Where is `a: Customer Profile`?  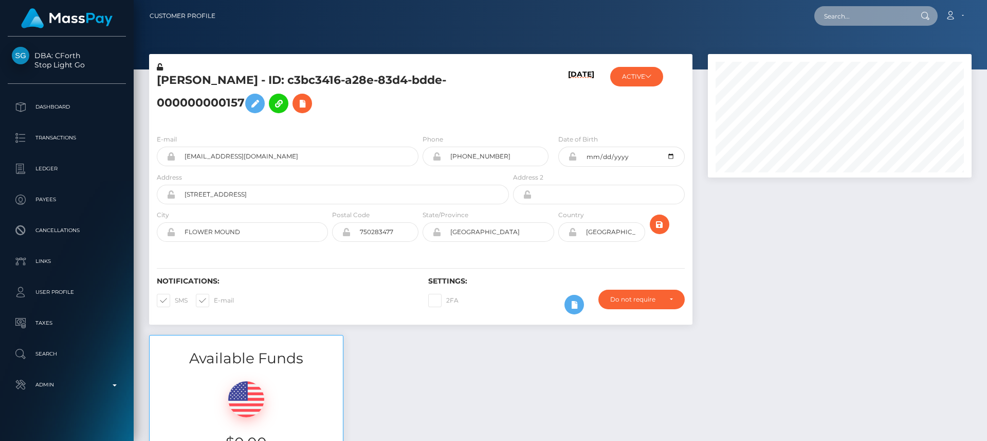 a: Customer Profile is located at coordinates (182, 16).